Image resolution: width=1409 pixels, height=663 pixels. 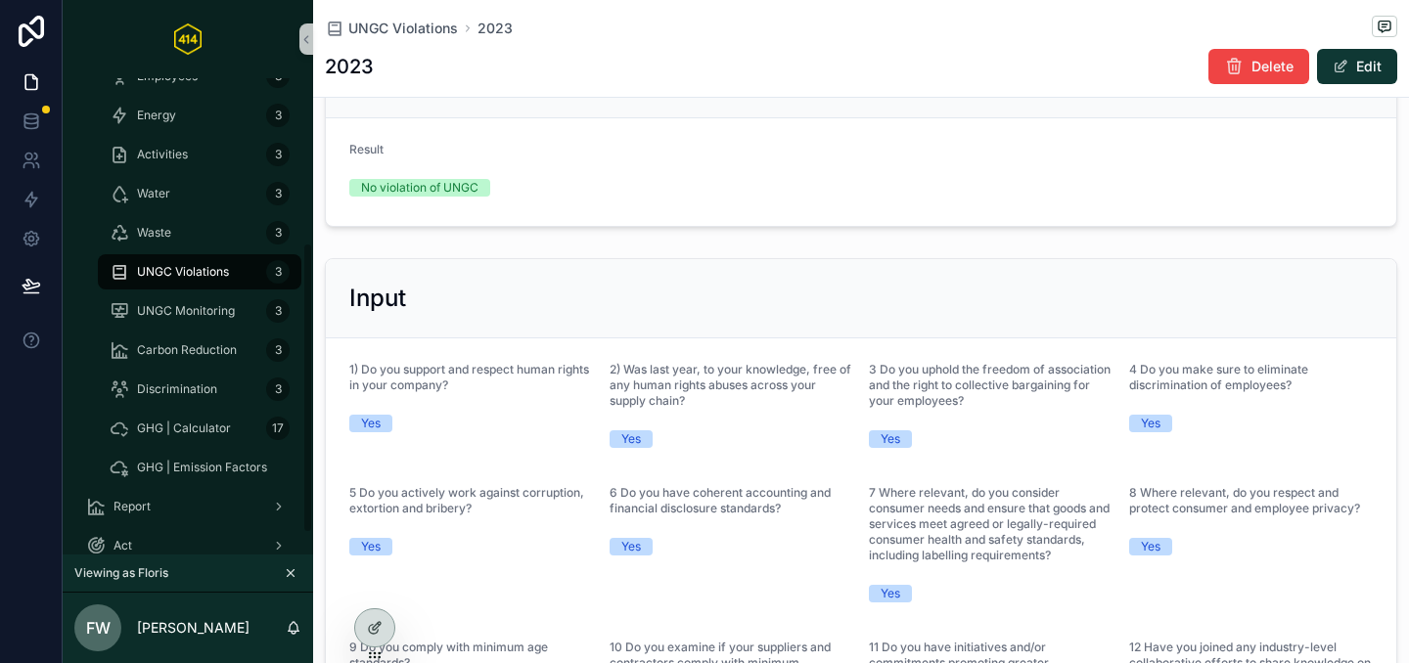 What do you see at coordinates (391, 28) in the screenshot?
I see `a: UNGC Violations` at bounding box center [391, 28].